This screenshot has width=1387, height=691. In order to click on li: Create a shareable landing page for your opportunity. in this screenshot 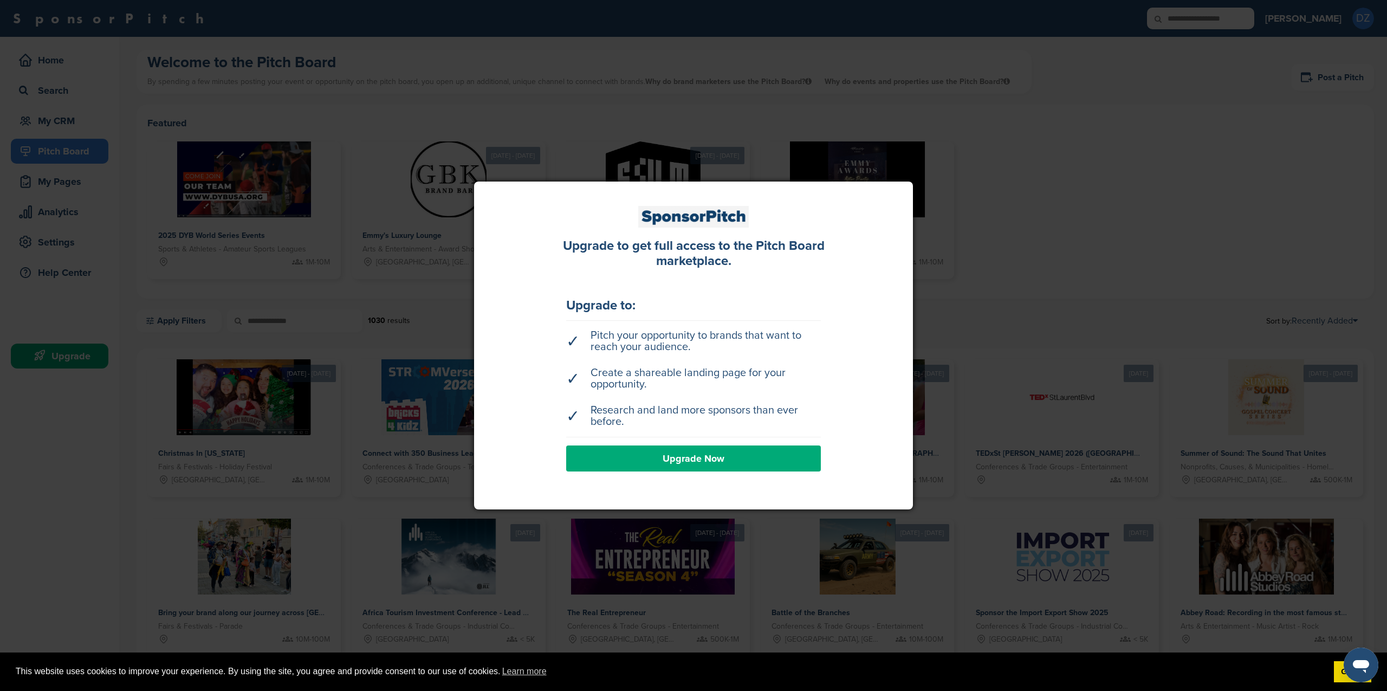, I will do `click(694, 379)`.